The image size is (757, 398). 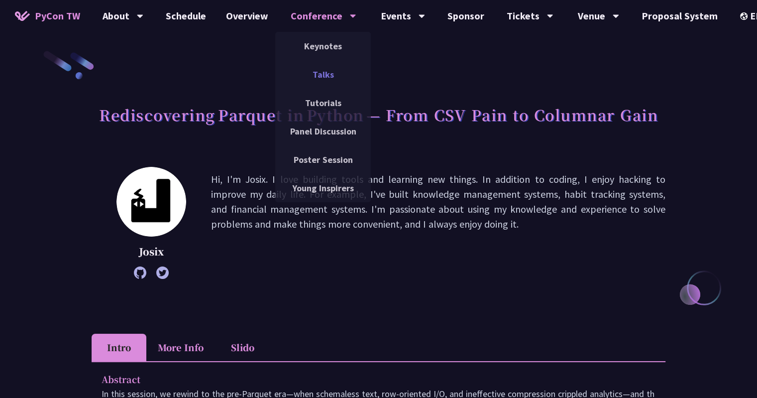 What do you see at coordinates (22, 16) in the screenshot?
I see `img: Home icon of PyCon TW 2025` at bounding box center [22, 16].